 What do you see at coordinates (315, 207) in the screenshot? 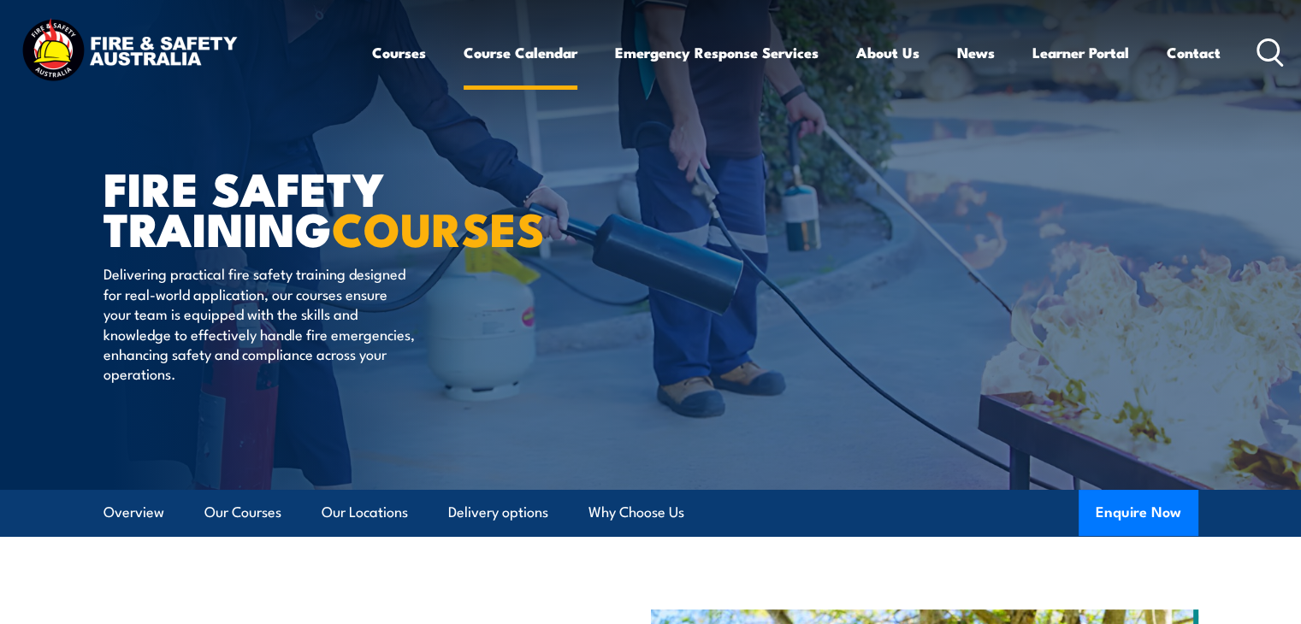
I see `h1: FIRE SAFETY TRAINING` at bounding box center [315, 207].